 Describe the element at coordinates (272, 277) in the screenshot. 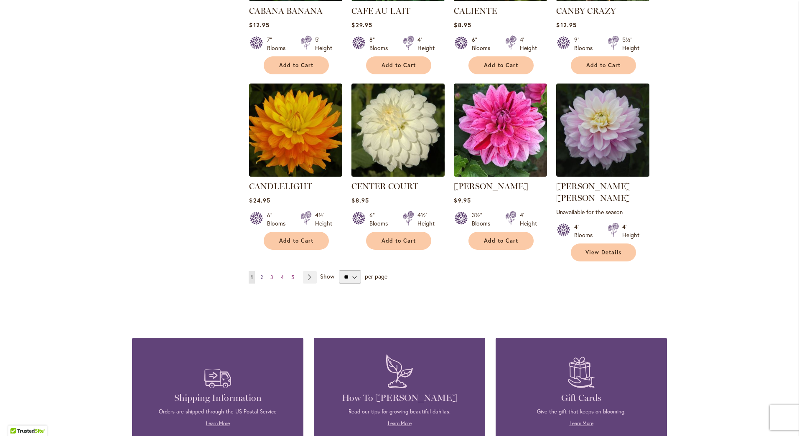

I see `span: 3` at that location.